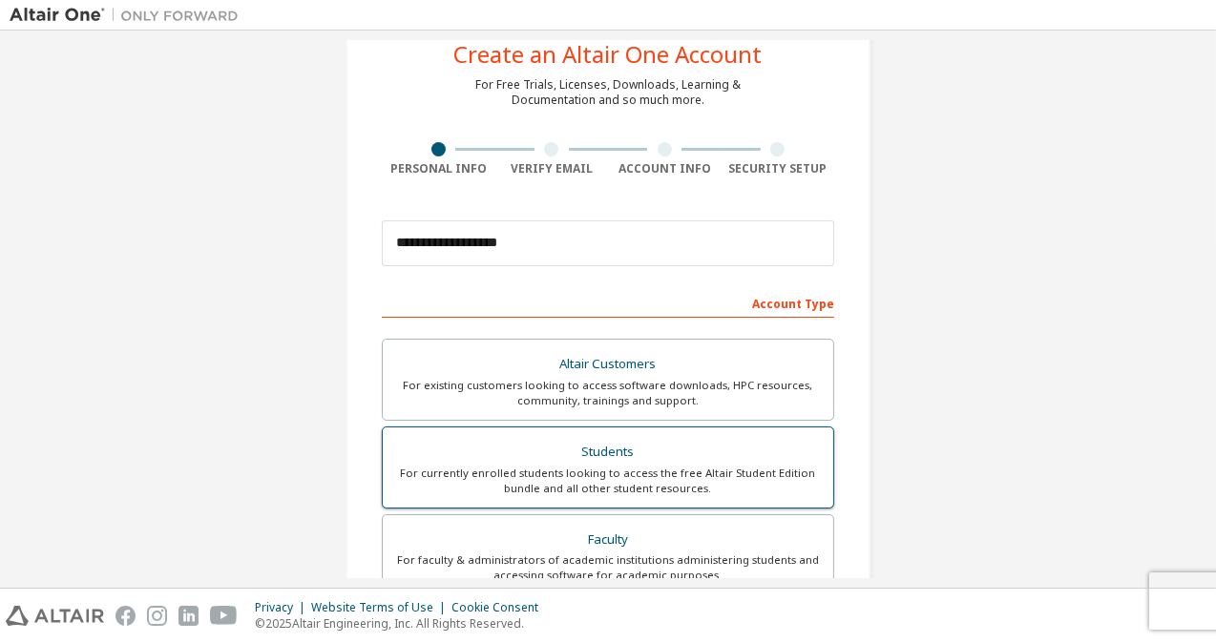 The width and height of the screenshot is (1216, 643). What do you see at coordinates (500, 608) in the screenshot?
I see `div: Cookie Consent` at bounding box center [500, 608].